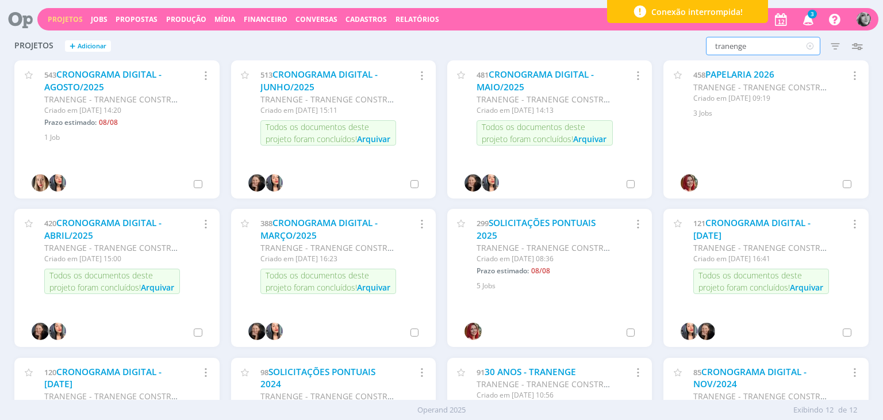  I want to click on a: Mídia, so click(225, 19).